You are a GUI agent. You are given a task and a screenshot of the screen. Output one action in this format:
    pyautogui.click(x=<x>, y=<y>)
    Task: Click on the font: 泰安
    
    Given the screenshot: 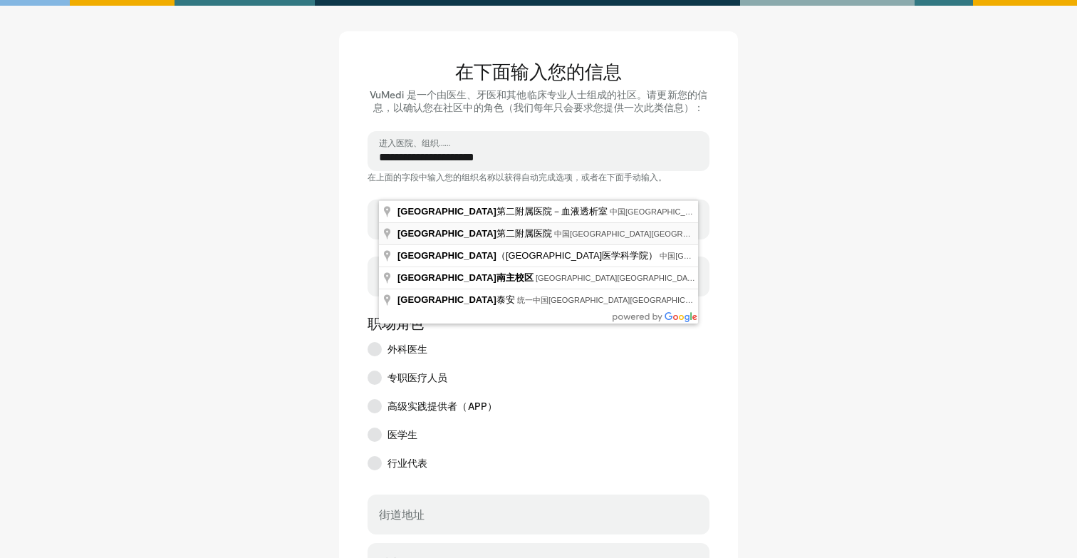 What is the action you would take?
    pyautogui.click(x=506, y=299)
    